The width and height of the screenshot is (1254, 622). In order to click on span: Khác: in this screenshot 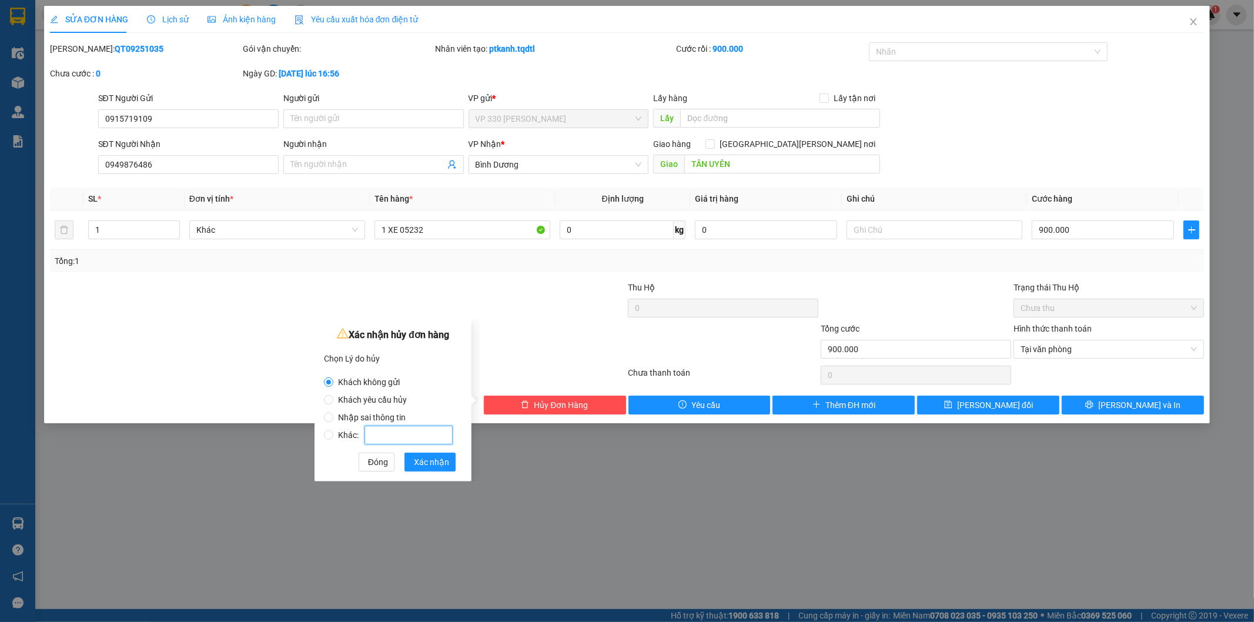, I will do `click(395, 435)`.